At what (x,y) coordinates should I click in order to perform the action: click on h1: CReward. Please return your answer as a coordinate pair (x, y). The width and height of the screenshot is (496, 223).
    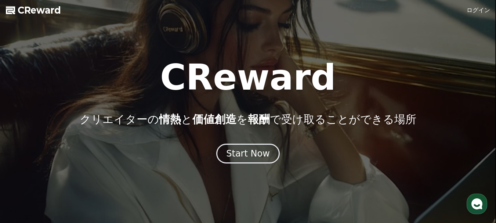
    Looking at the image, I should click on (248, 77).